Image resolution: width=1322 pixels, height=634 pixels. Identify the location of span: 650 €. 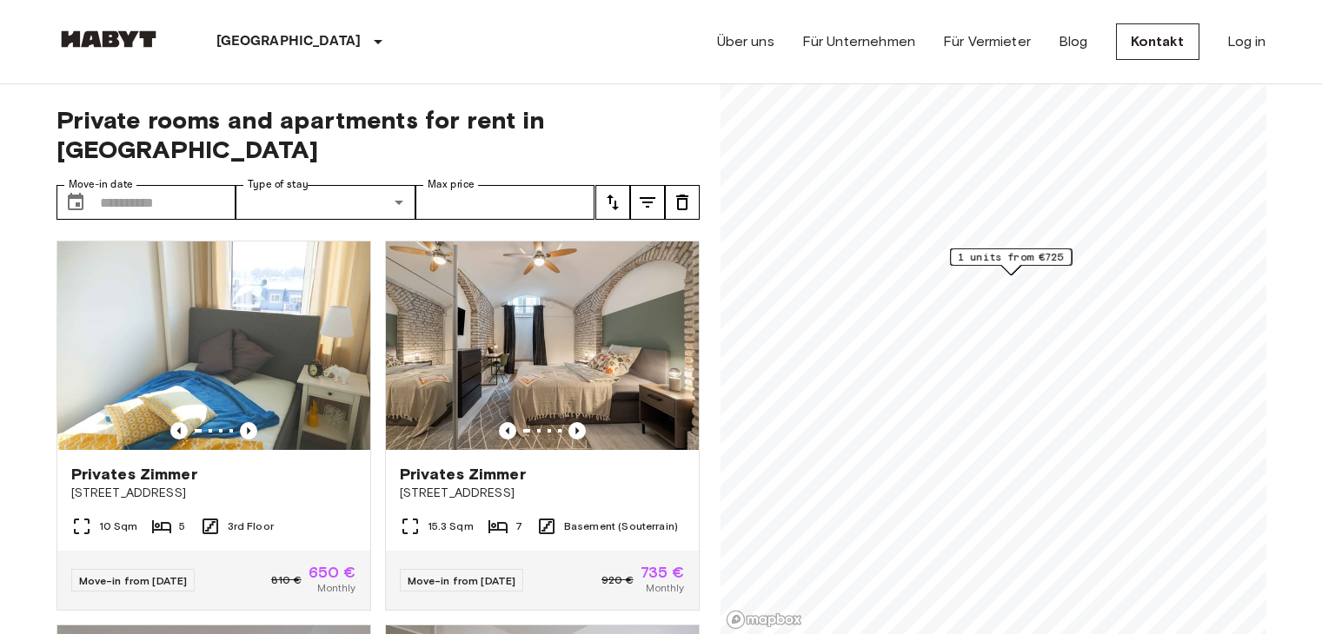
(332, 573).